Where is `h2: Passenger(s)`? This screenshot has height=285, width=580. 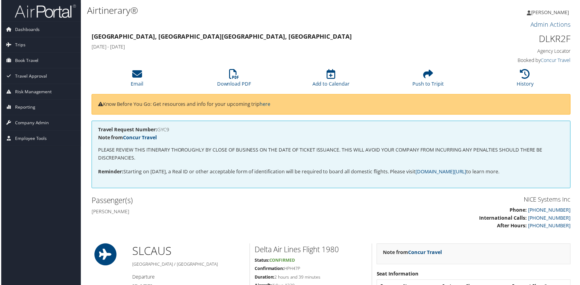
h2: Passenger(s) is located at coordinates (208, 202).